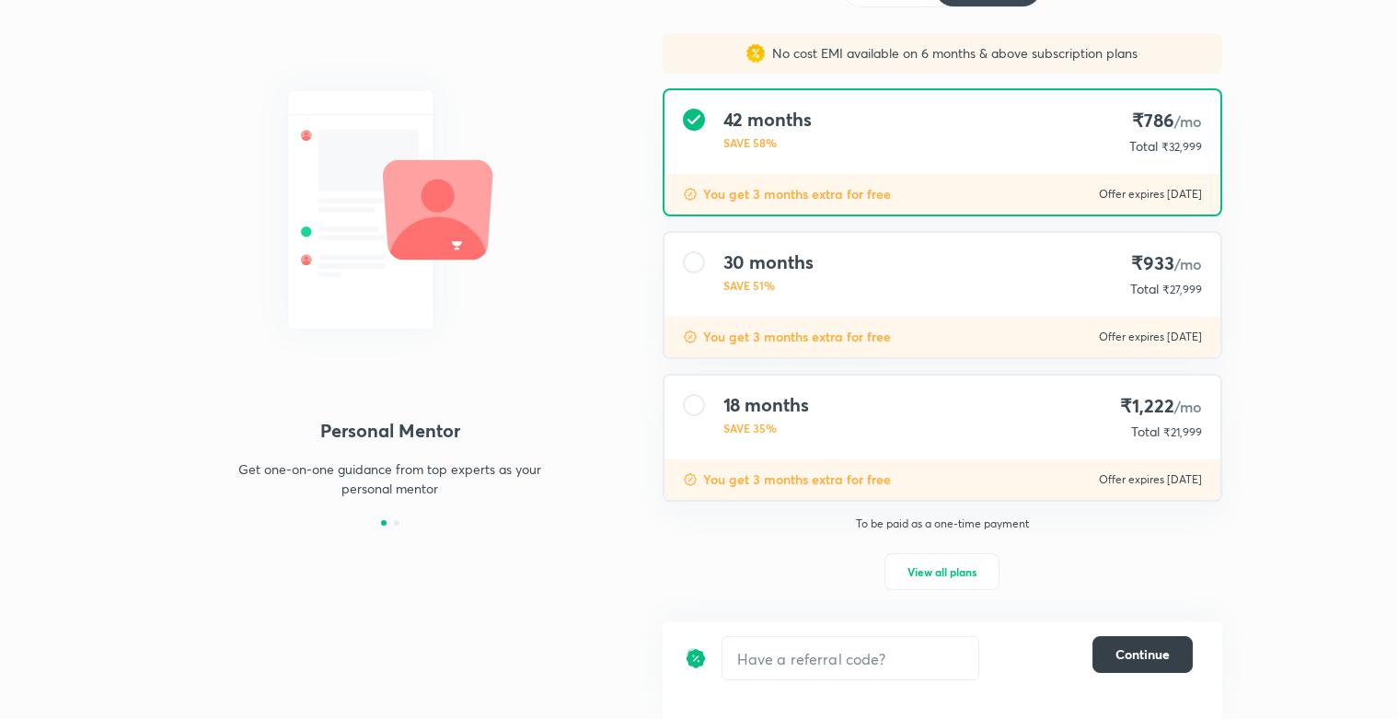 The width and height of the screenshot is (1398, 719). Describe the element at coordinates (1182, 289) in the screenshot. I see `span: ₹27,999` at that location.